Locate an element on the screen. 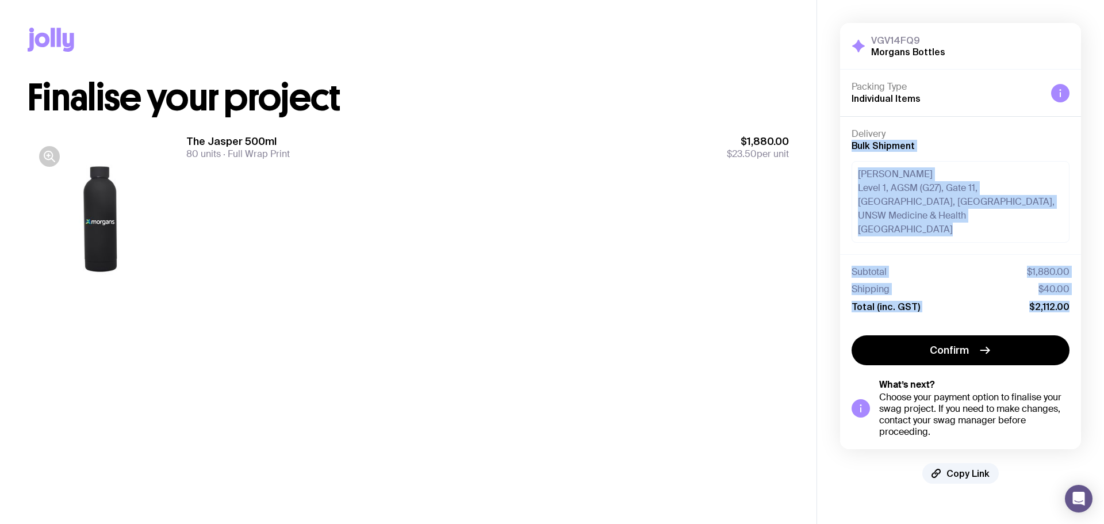  span: Total (inc. GST) is located at coordinates (885, 306).